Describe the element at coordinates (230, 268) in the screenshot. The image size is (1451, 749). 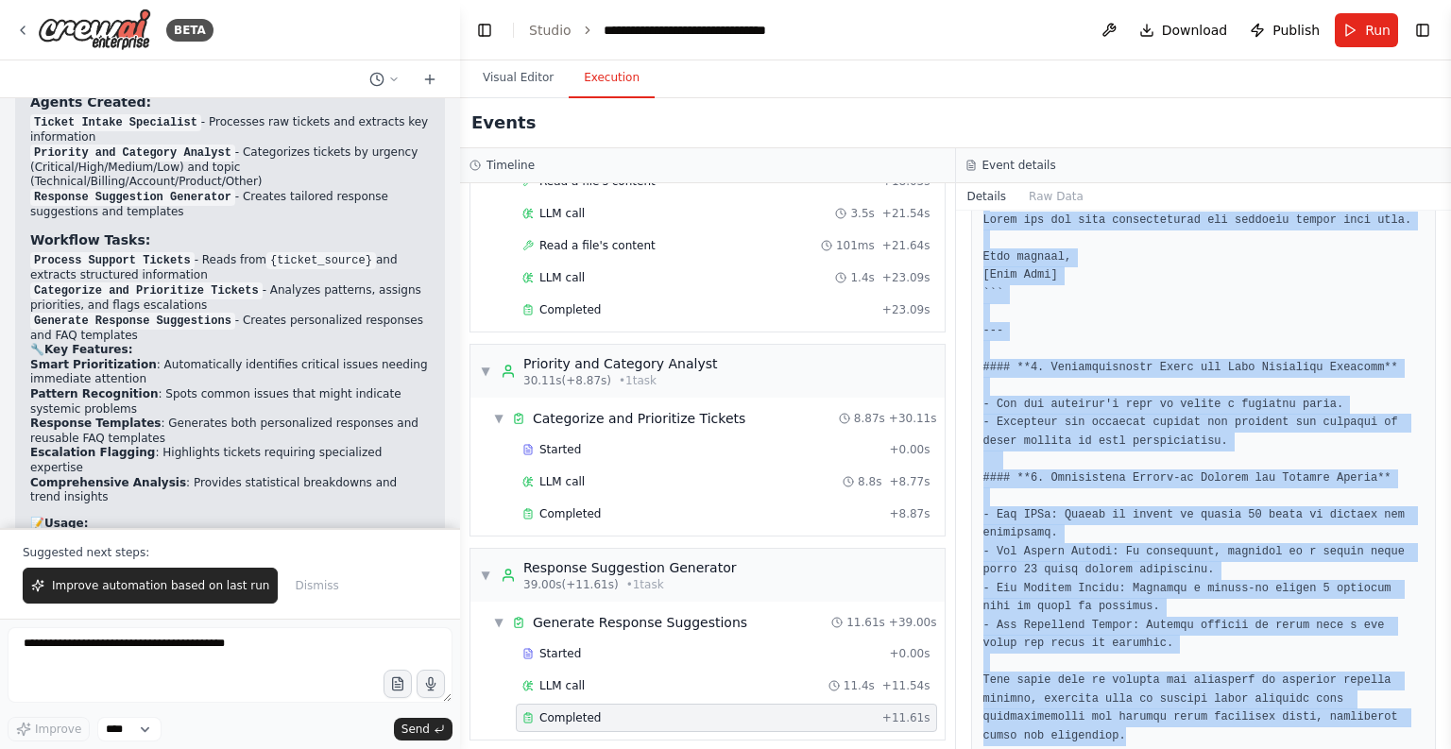
I see `li: - Reads from and extracts structured information` at that location.